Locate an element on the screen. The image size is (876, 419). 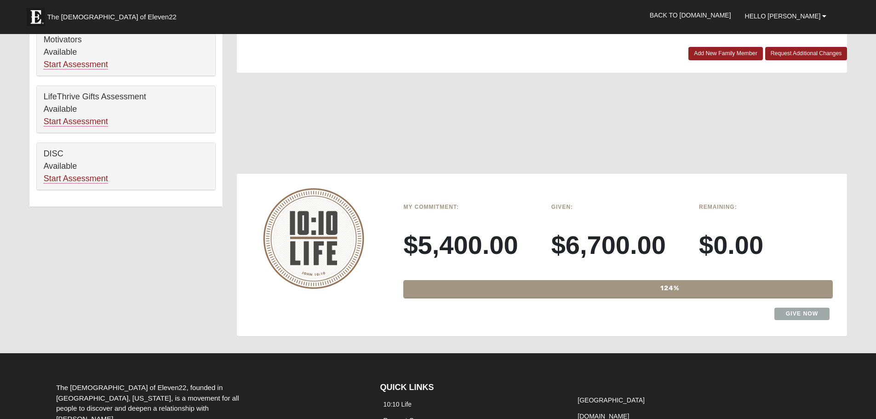
a: Give Now is located at coordinates (802, 314).